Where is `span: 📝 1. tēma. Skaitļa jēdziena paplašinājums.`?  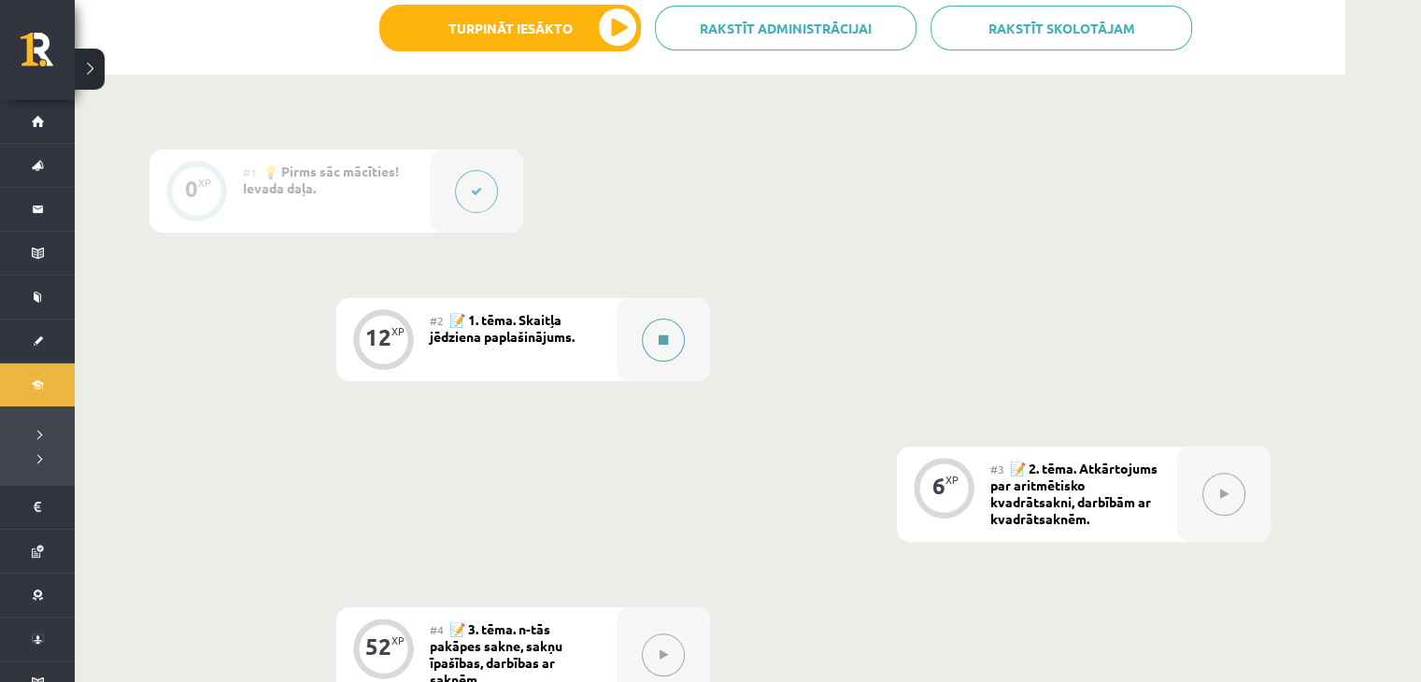 span: 📝 1. tēma. Skaitļa jēdziena paplašinājums. is located at coordinates (502, 328).